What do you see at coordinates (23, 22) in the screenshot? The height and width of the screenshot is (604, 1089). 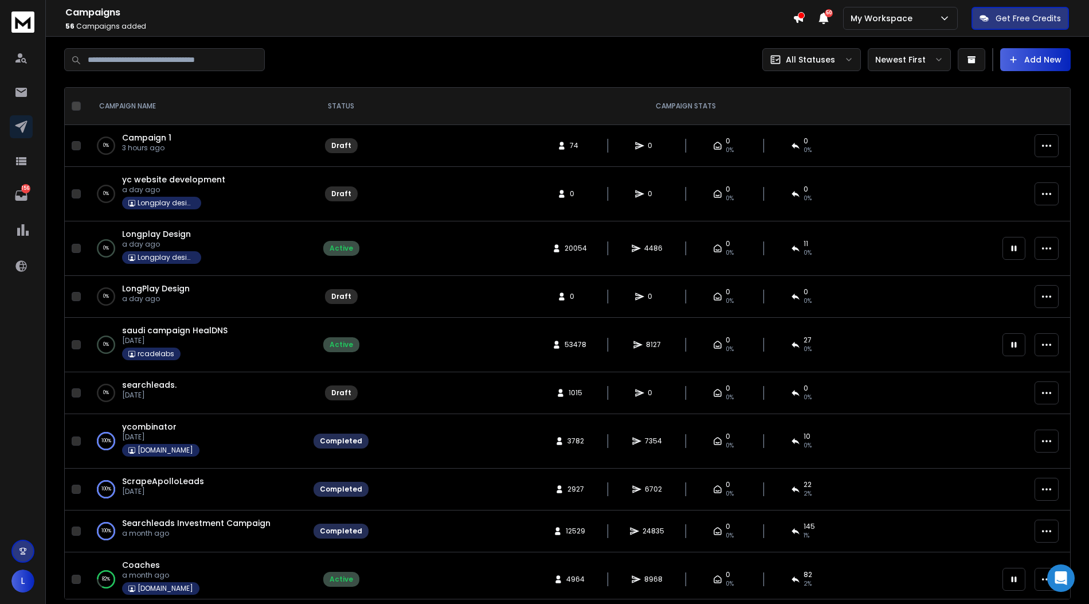 I see `img: logo` at bounding box center [23, 22].